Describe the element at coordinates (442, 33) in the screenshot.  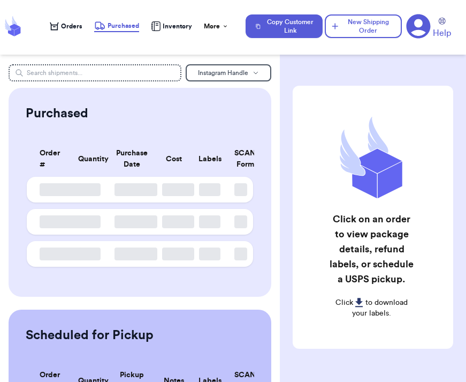
I see `span: Help` at that location.